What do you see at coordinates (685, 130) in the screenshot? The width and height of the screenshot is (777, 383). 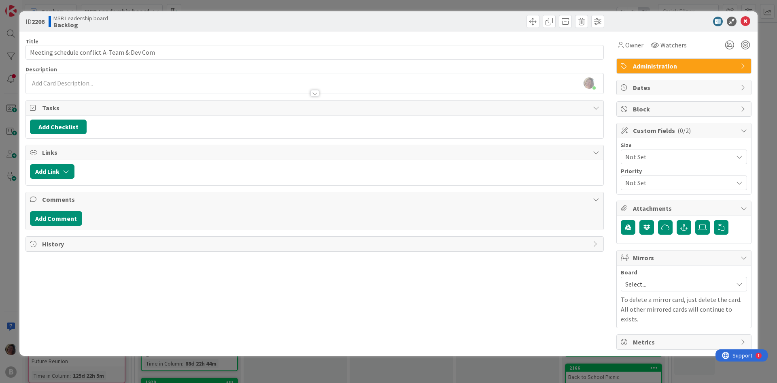 I see `span: Custom Fields` at bounding box center [685, 130].